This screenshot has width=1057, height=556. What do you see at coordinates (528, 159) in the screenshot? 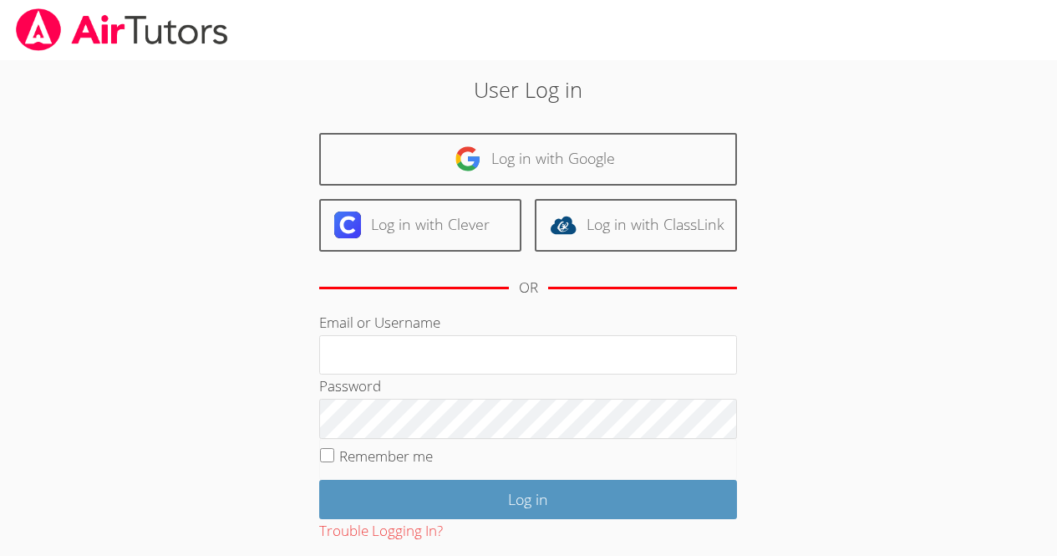
I see `a: Log in with Google` at bounding box center [528, 159].